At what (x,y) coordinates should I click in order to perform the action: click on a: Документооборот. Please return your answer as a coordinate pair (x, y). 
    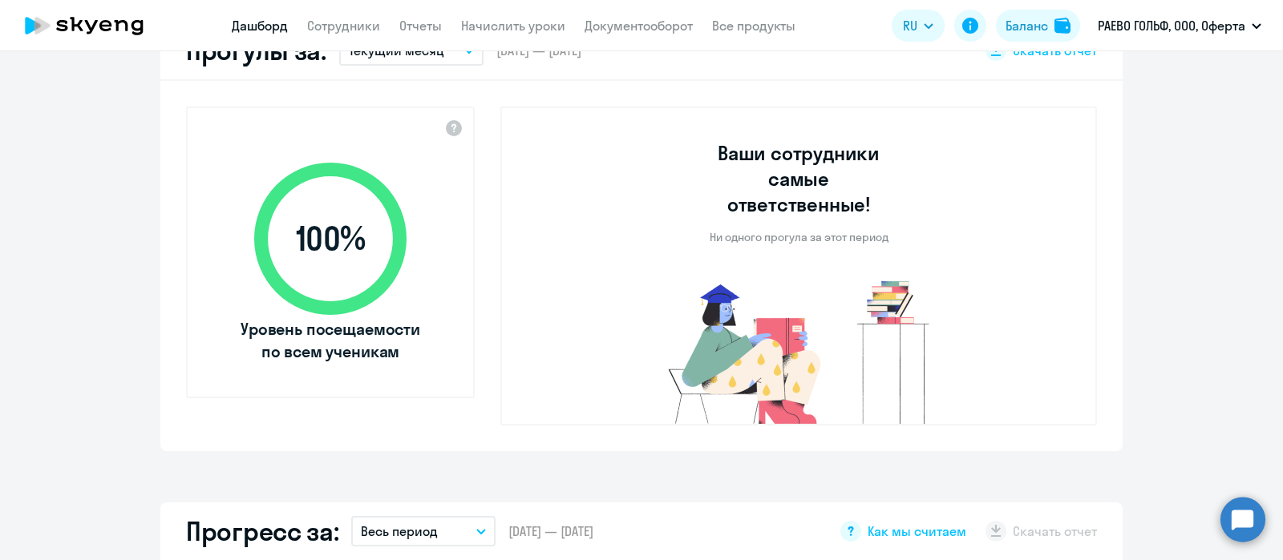
    Looking at the image, I should click on (638, 26).